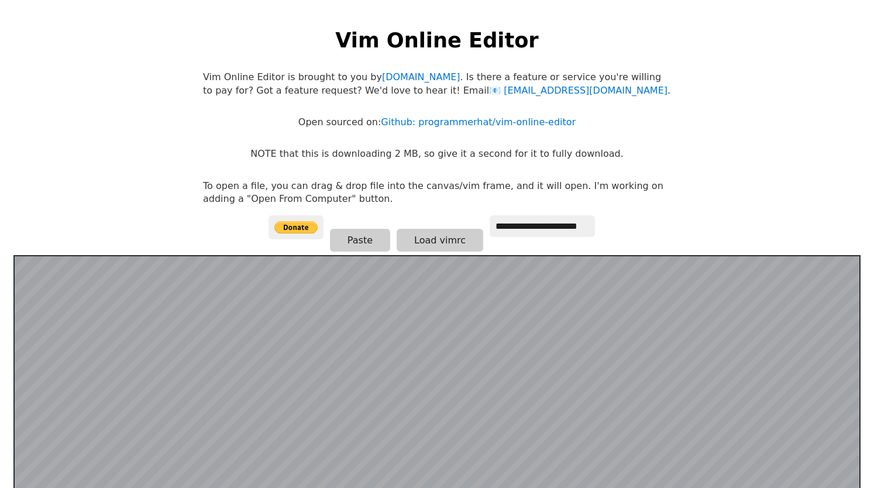 The width and height of the screenshot is (874, 488). I want to click on h1: Vim Online Editor, so click(437, 40).